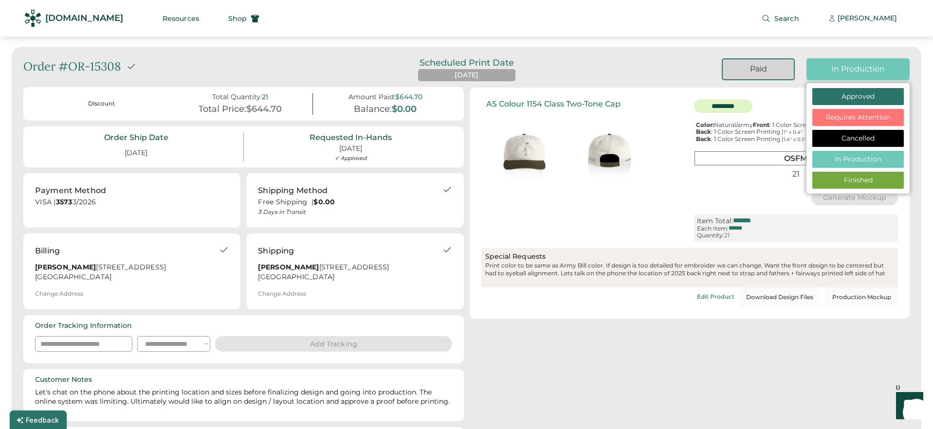 The width and height of the screenshot is (933, 429). Describe the element at coordinates (712, 229) in the screenshot. I see `div: Each Item:` at that location.